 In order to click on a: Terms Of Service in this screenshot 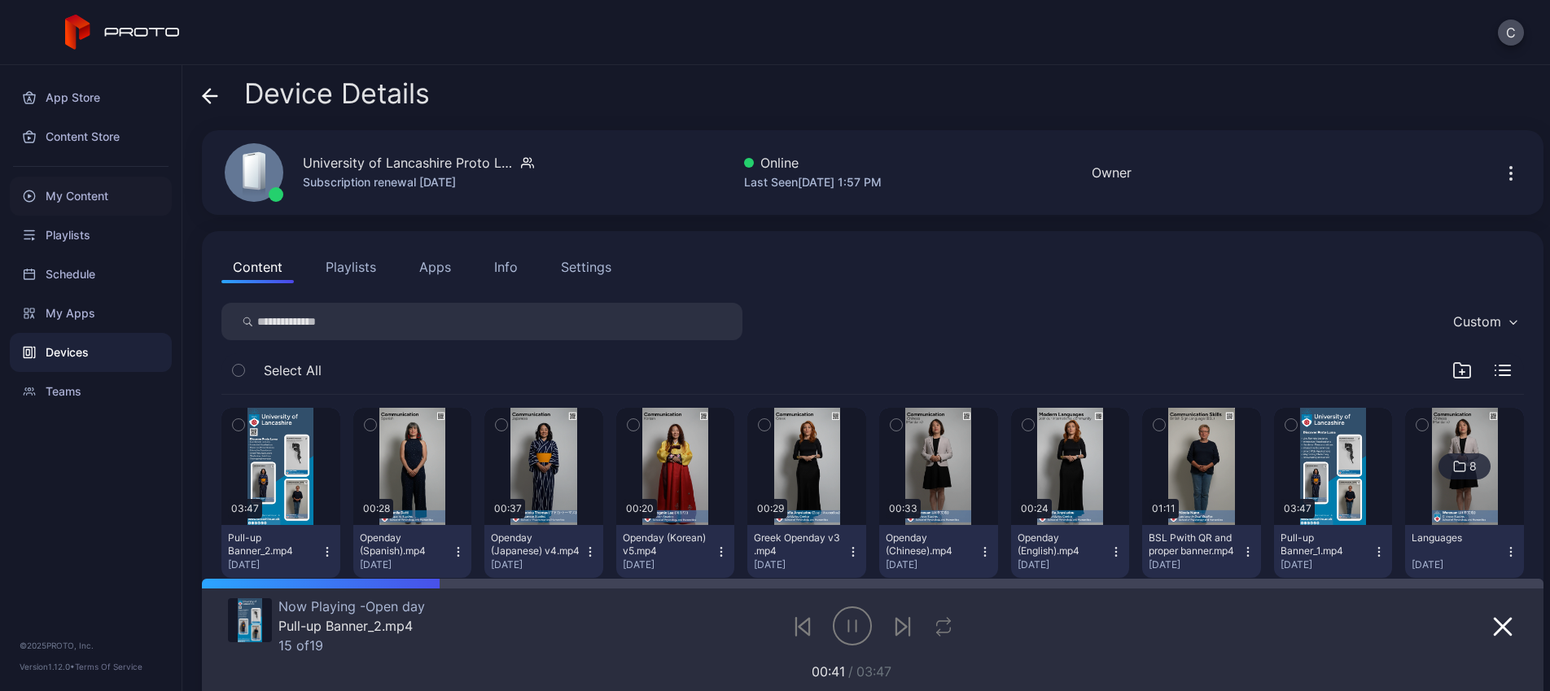, I will do `click(108, 667)`.